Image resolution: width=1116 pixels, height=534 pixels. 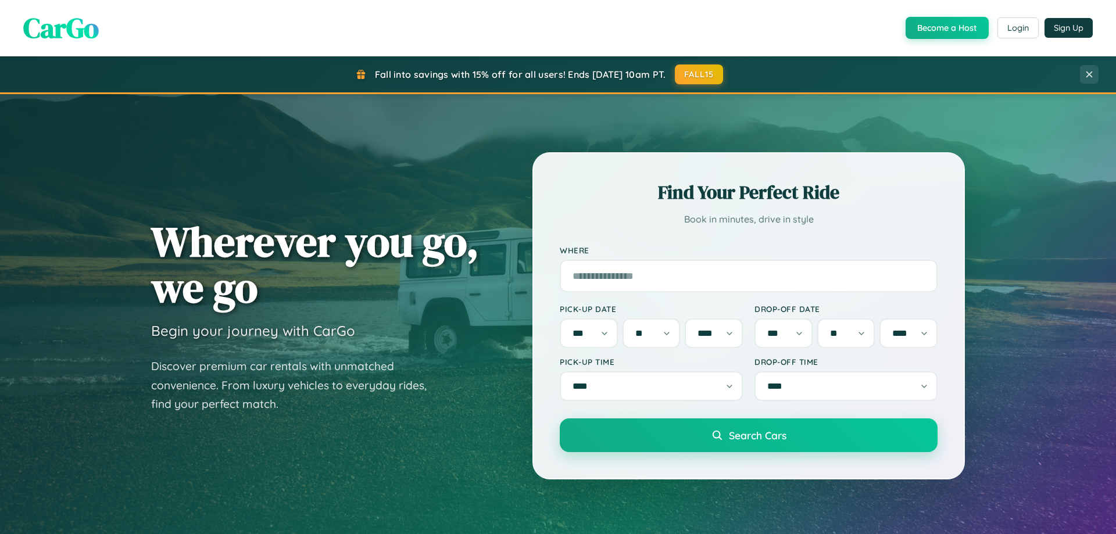 What do you see at coordinates (315, 264) in the screenshot?
I see `h1: Wherever you go, we go` at bounding box center [315, 264].